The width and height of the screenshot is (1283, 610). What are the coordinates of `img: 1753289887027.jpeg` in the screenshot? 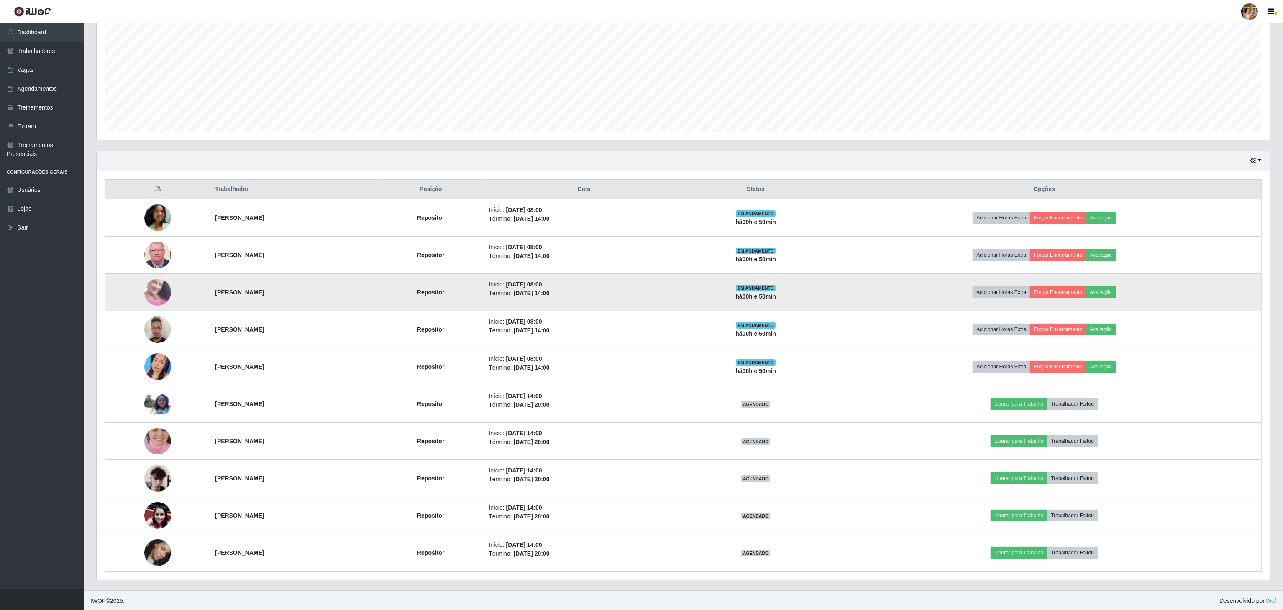 It's located at (158, 329).